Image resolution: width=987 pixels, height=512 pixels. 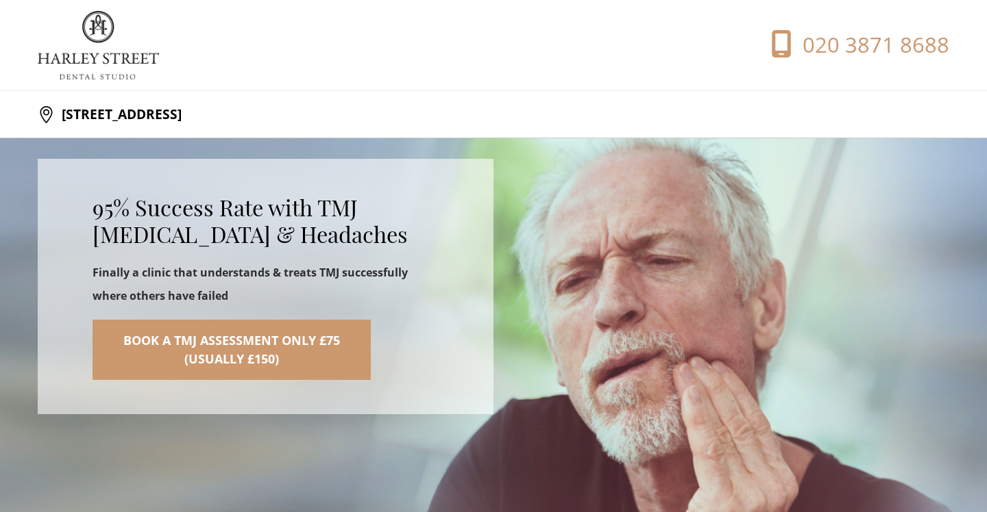 I want to click on a: 020 3871 8688, so click(x=839, y=45).